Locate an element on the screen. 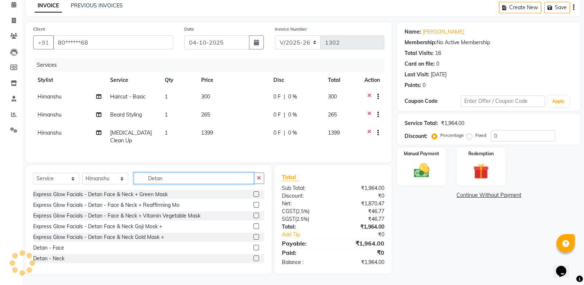  div: 16 is located at coordinates (438, 53).